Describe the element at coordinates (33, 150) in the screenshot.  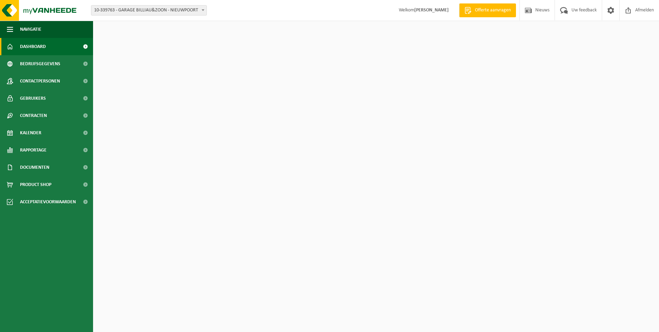
I see `span: Rapportage` at that location.